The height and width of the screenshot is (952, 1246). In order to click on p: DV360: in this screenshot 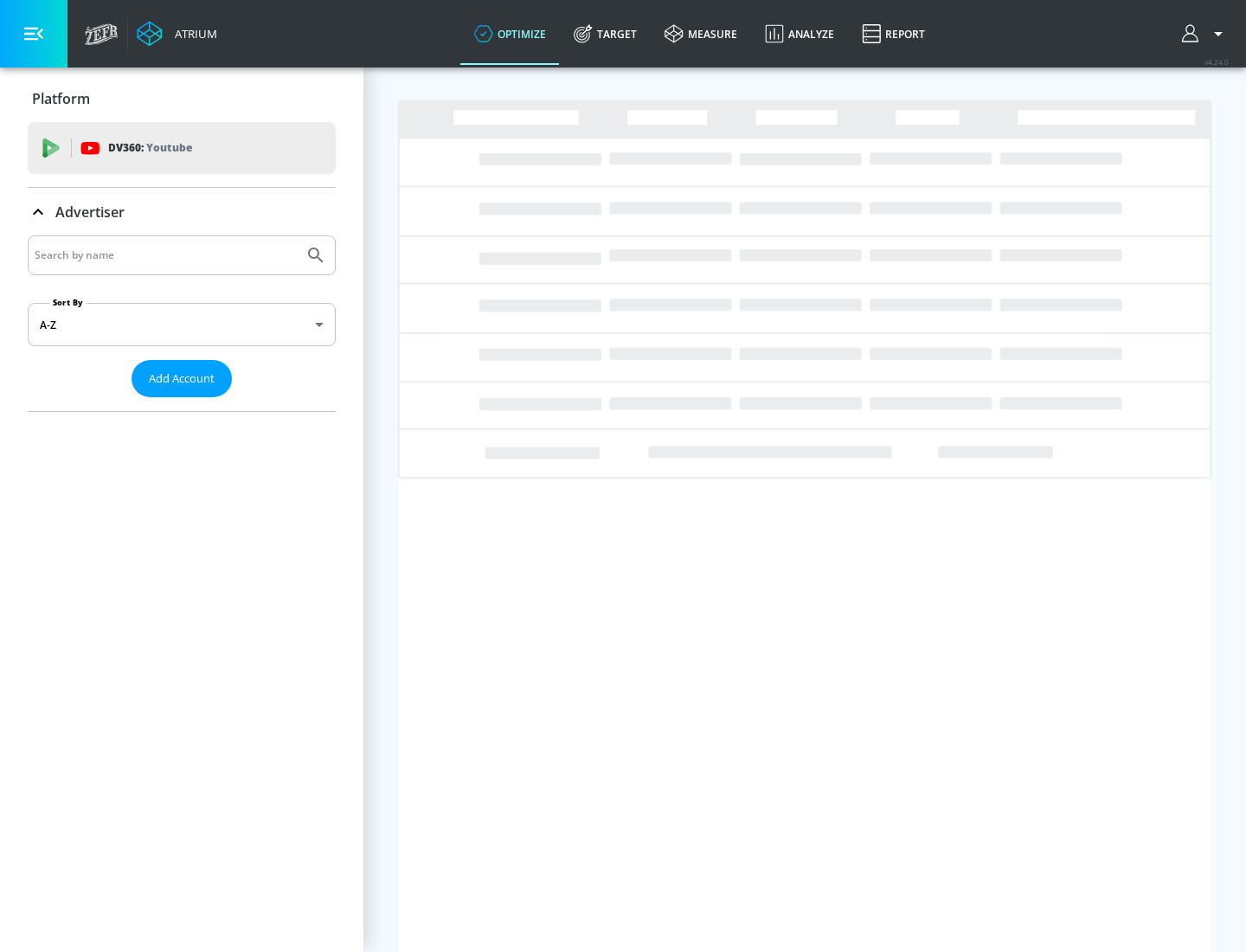, I will do `click(150, 148)`.